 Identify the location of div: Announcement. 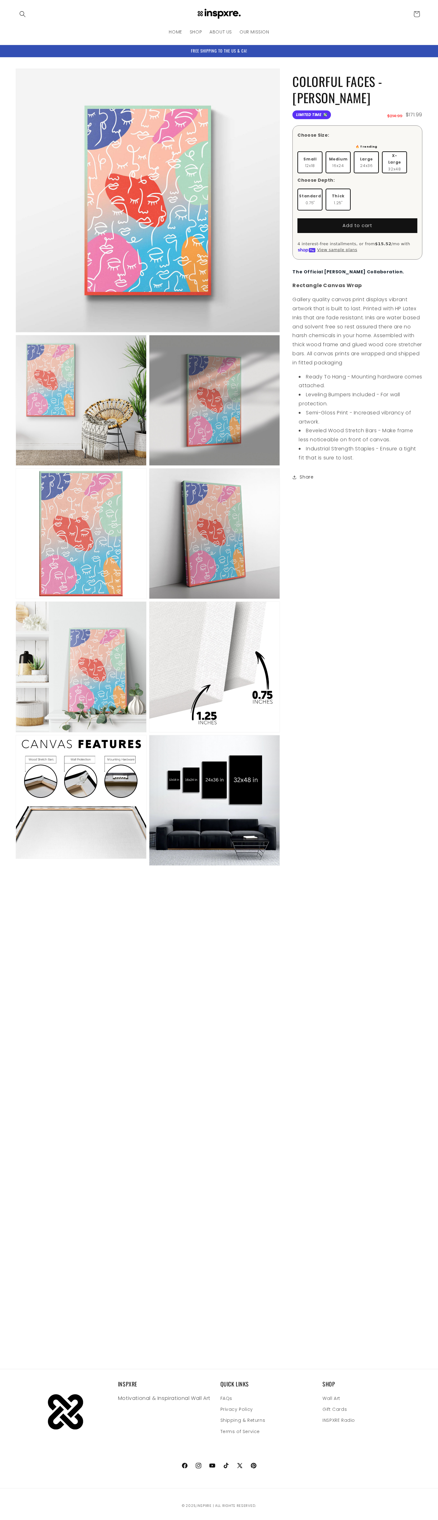
(219, 51).